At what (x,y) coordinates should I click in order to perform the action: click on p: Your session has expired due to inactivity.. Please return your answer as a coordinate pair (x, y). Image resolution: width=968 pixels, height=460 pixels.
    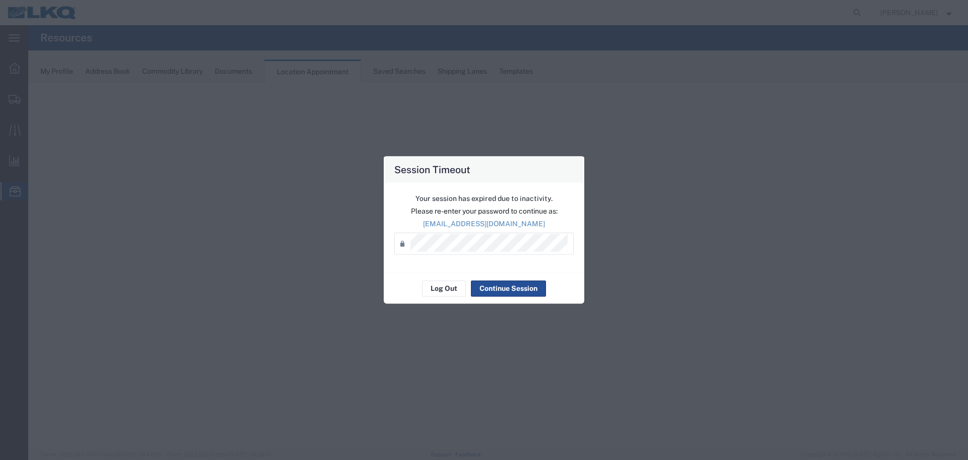
    Looking at the image, I should click on (484, 198).